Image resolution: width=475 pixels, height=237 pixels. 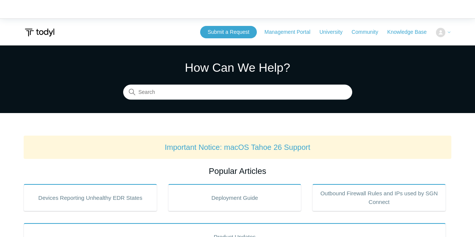 What do you see at coordinates (411, 32) in the screenshot?
I see `a: Knowledge Base` at bounding box center [411, 32].